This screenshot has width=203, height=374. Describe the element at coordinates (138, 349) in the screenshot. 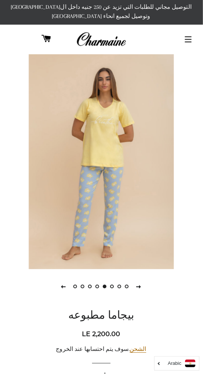

I see `a: الشحن` at that location.